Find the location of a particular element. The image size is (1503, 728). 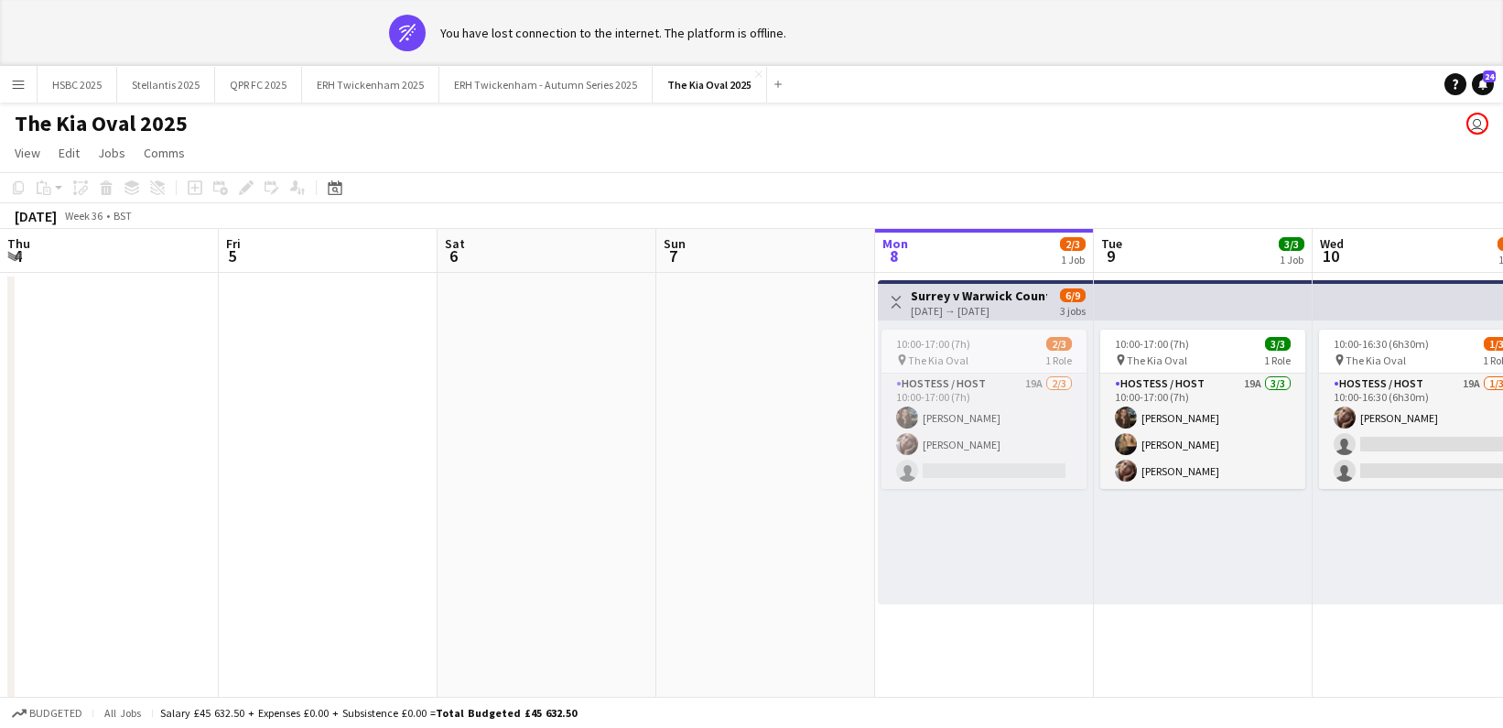

span: 10 is located at coordinates (1330, 255).